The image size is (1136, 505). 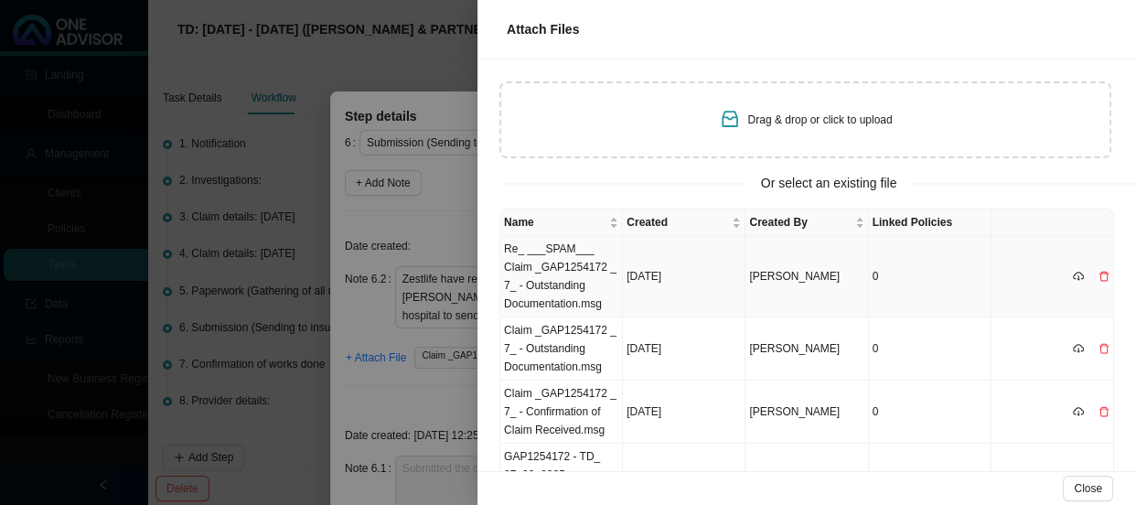 What do you see at coordinates (542, 29) in the screenshot?
I see `span: Attach Files` at bounding box center [542, 29].